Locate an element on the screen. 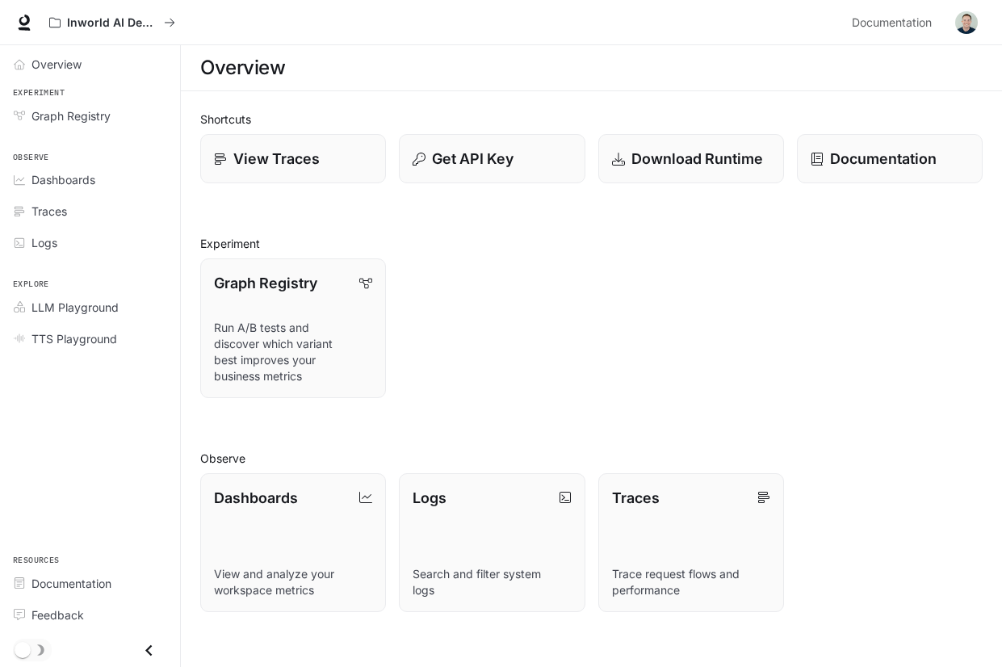  a: Dashboards is located at coordinates (90, 179).